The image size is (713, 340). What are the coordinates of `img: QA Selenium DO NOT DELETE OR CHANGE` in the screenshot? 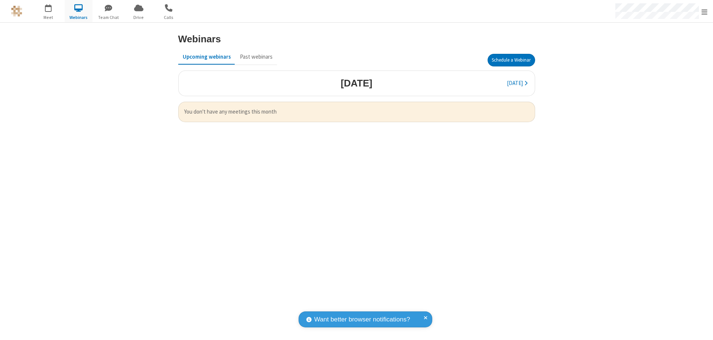 It's located at (17, 11).